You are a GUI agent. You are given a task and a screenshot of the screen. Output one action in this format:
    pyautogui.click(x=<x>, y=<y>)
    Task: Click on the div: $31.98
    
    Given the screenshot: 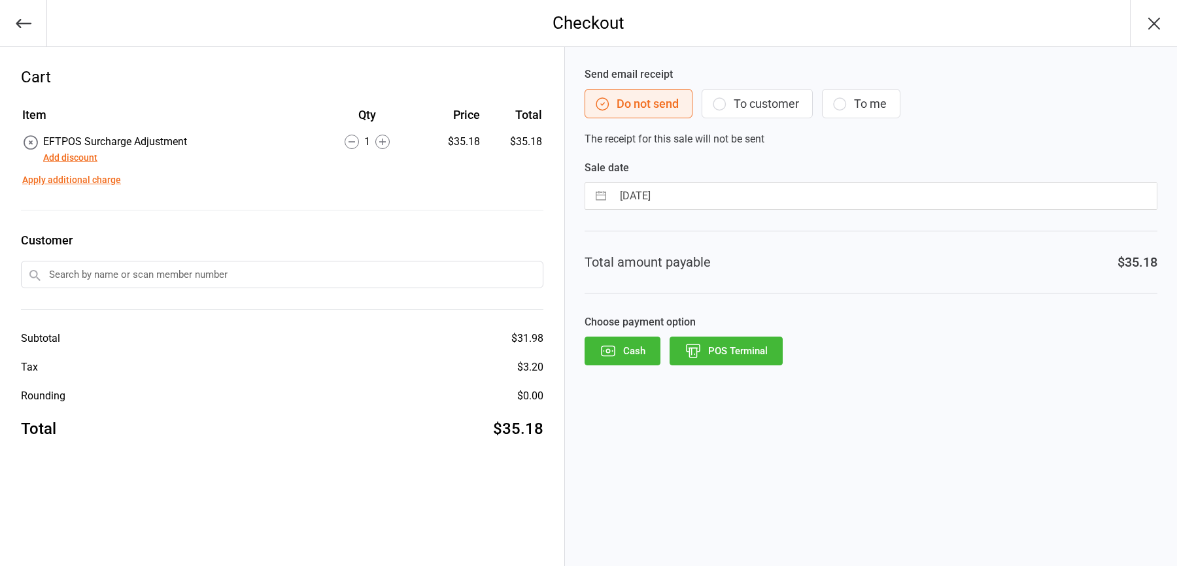 What is the action you would take?
    pyautogui.click(x=527, y=339)
    